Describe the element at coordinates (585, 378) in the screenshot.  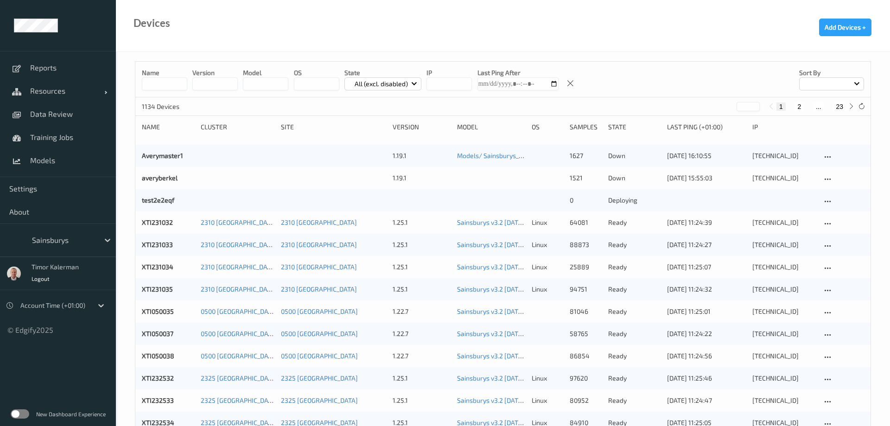
I see `div: 97620` at that location.